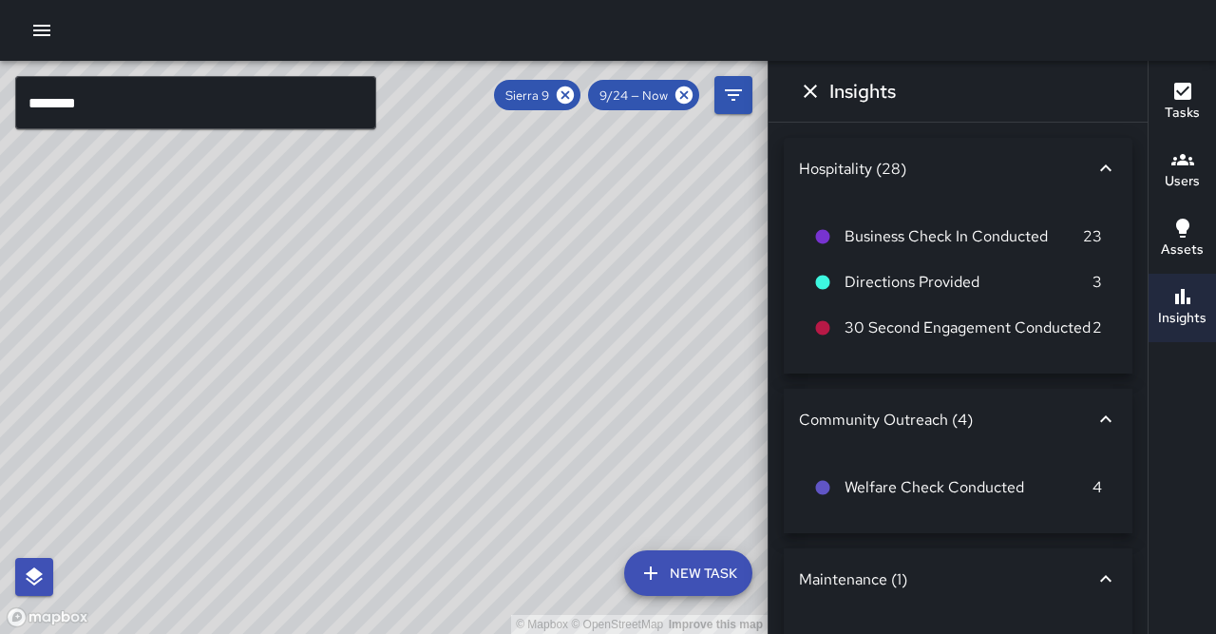 This screenshot has width=1216, height=634. I want to click on div: Sierra 9, so click(537, 95).